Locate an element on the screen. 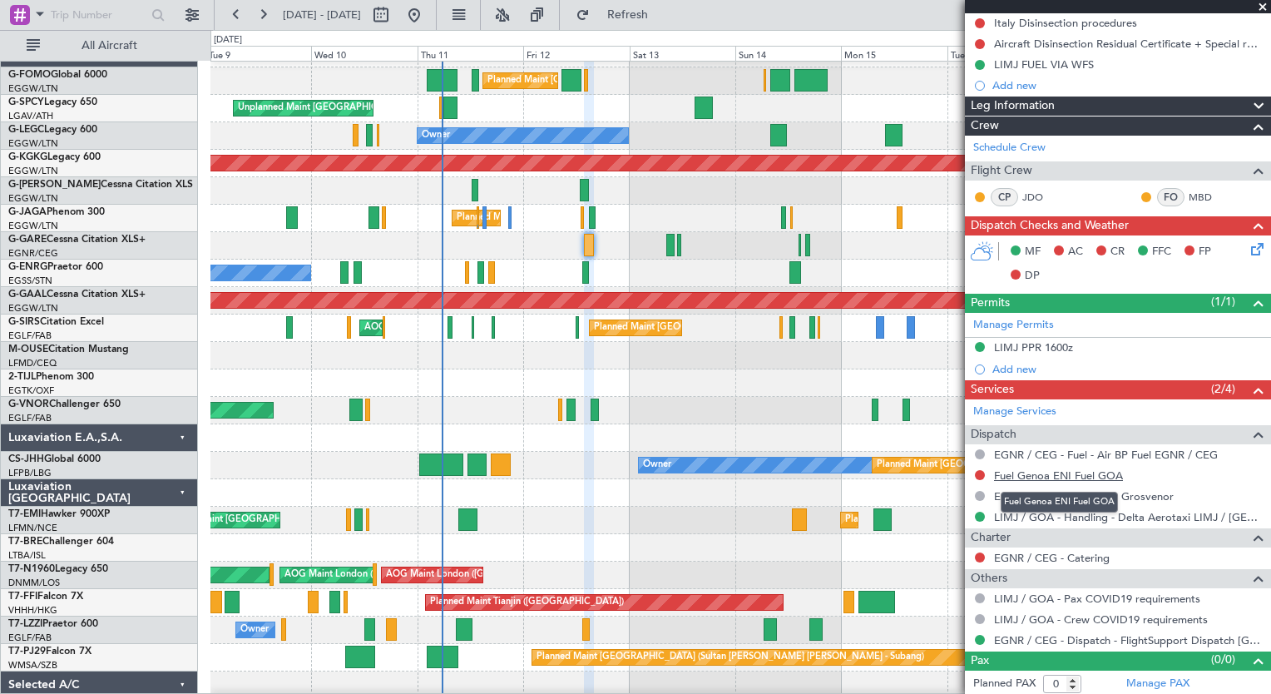 This screenshot has height=694, width=1271. span: G-GARE is located at coordinates (27, 240).